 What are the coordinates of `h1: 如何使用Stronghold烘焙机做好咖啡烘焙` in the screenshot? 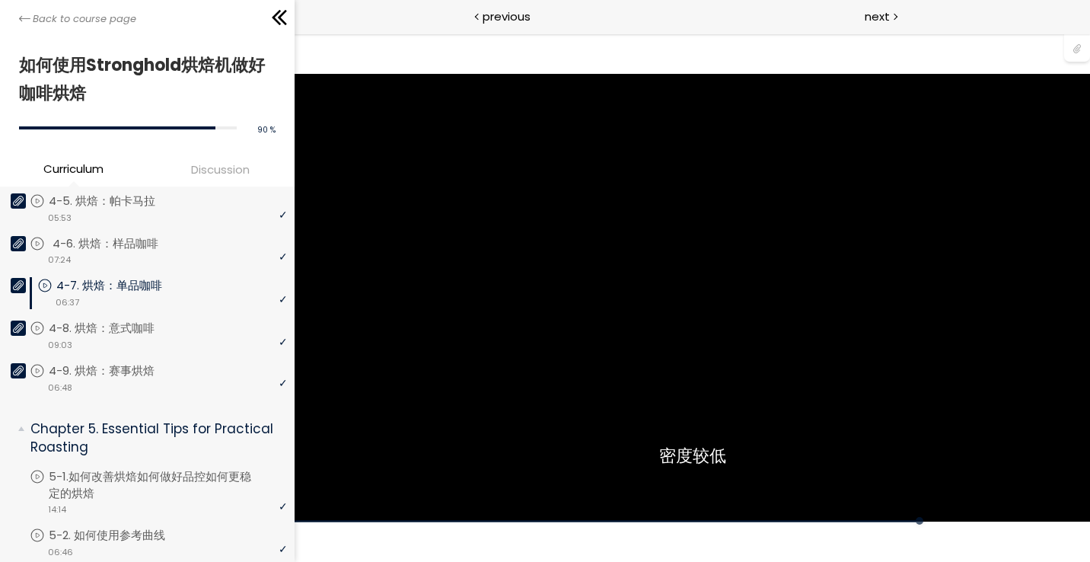 It's located at (143, 79).